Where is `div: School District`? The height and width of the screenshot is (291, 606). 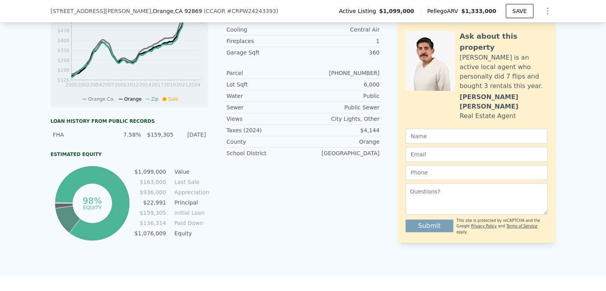
div: School District is located at coordinates (265, 153).